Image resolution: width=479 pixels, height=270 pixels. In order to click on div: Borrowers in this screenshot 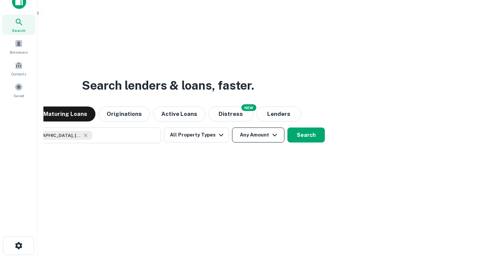, I will do `click(19, 46)`.